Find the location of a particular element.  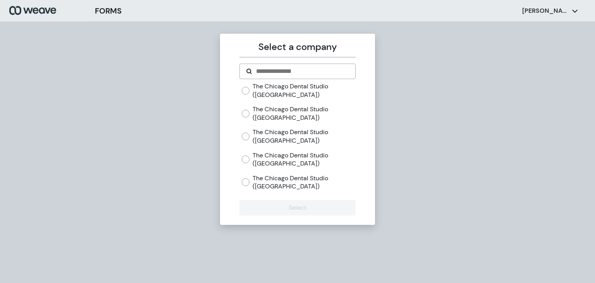

h3: FORMS is located at coordinates (108, 11).